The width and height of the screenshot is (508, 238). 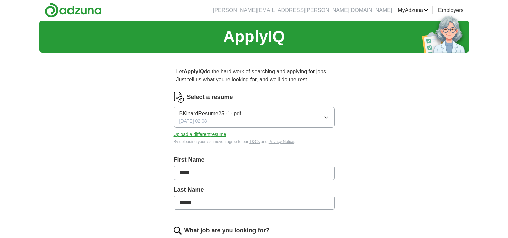 What do you see at coordinates (281, 141) in the screenshot?
I see `a: Privacy Notice` at bounding box center [281, 141].